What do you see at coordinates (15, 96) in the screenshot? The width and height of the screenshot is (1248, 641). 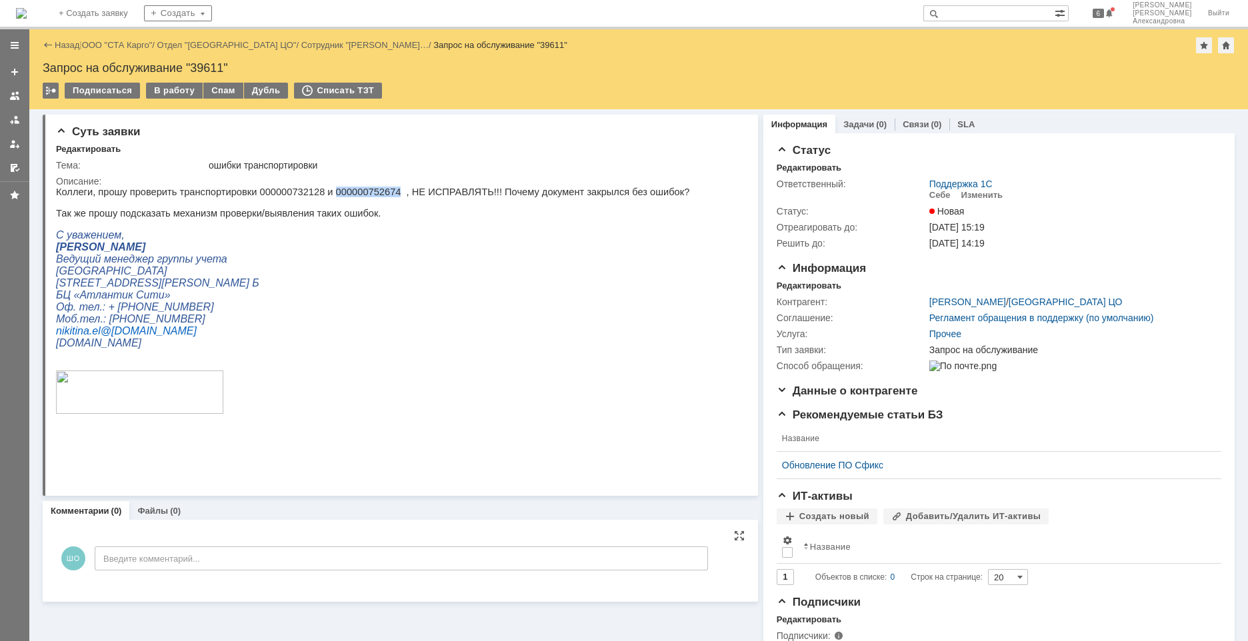 I see `a: Заявки на командах` at bounding box center [15, 96].